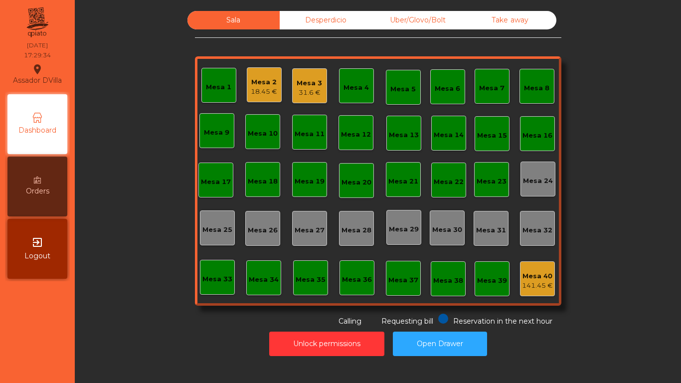  What do you see at coordinates (37, 242) in the screenshot?
I see `i: exit_to_app` at bounding box center [37, 242].